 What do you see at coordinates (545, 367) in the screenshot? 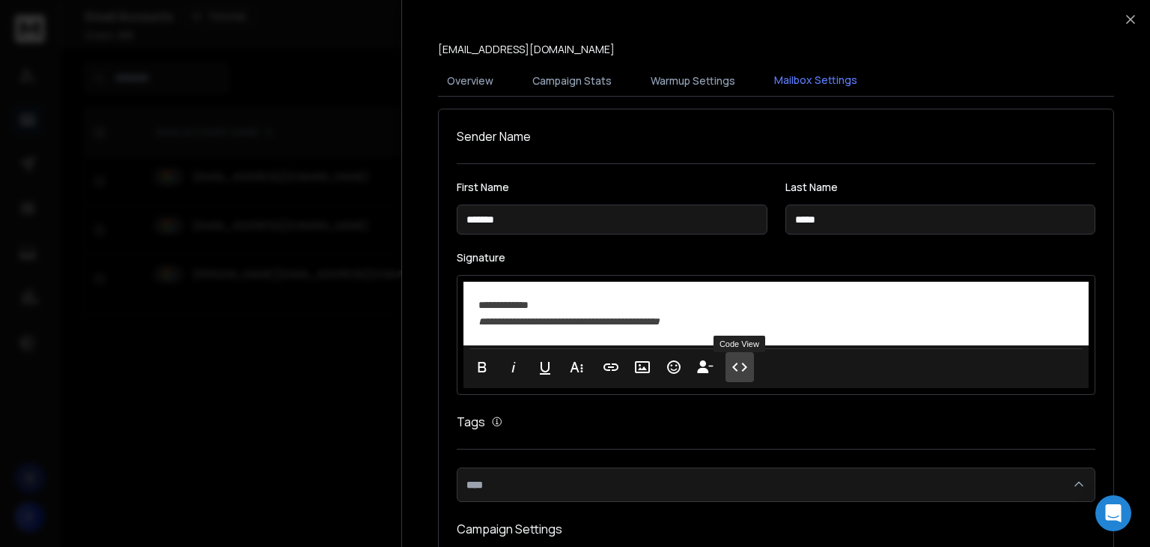
I see `button: Underline (Ctrl+U)` at bounding box center [545, 367].